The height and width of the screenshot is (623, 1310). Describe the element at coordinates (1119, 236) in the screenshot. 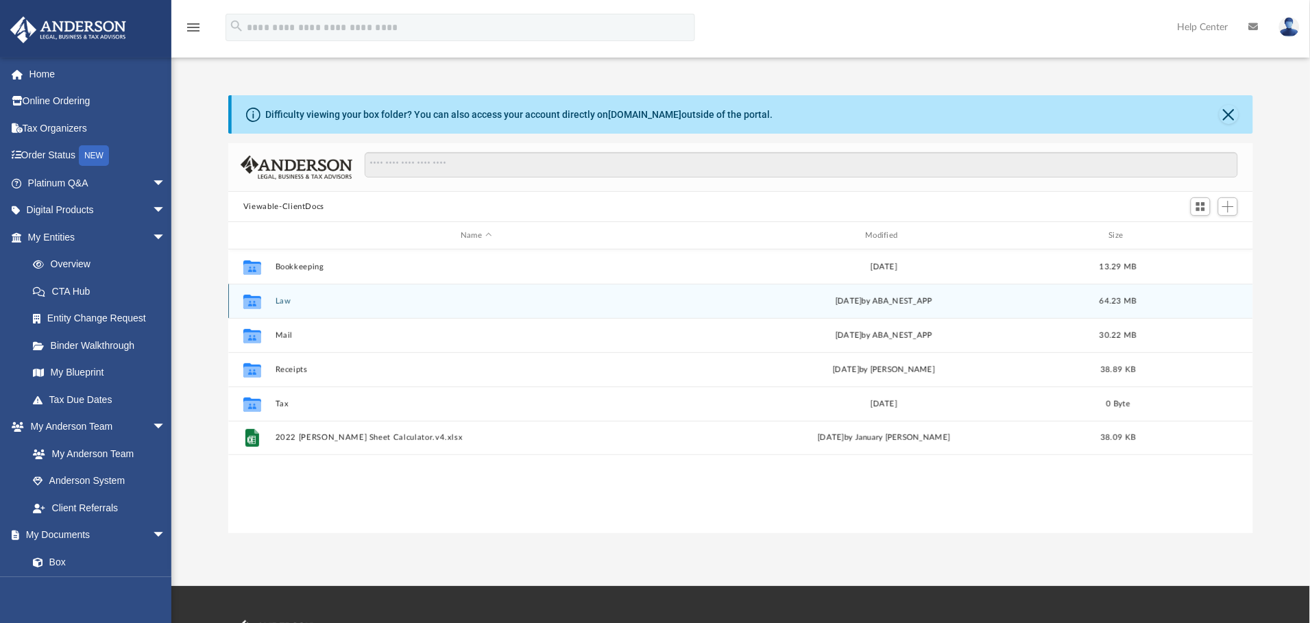

I see `div: Size` at that location.